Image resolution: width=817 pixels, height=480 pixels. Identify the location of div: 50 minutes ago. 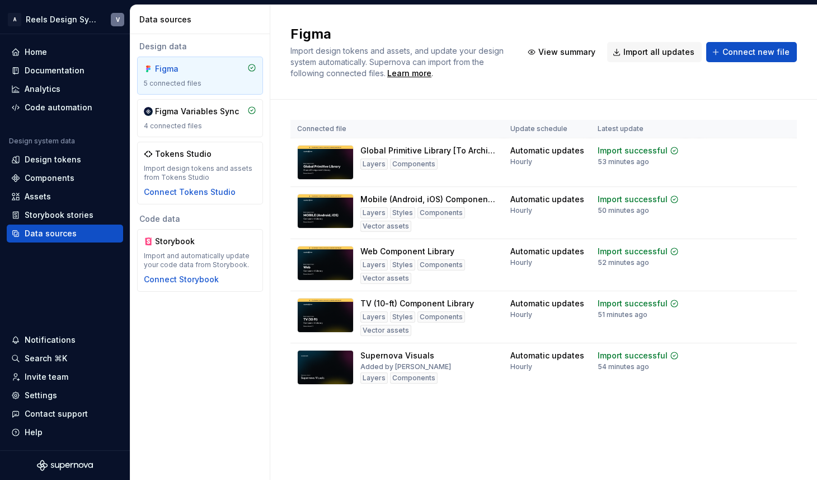
(624, 210).